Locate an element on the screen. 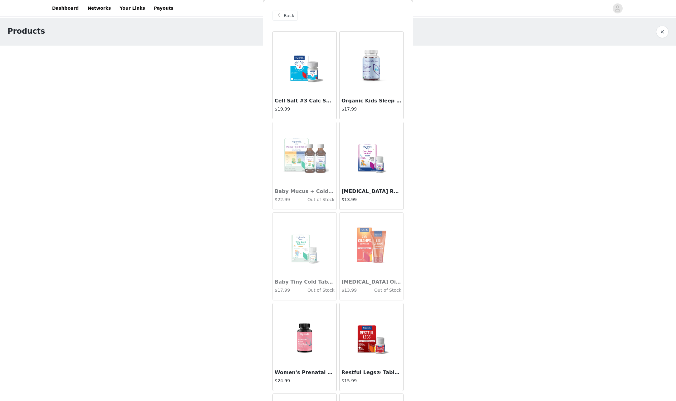 This screenshot has width=676, height=401. h4: $15.99 is located at coordinates (372, 381).